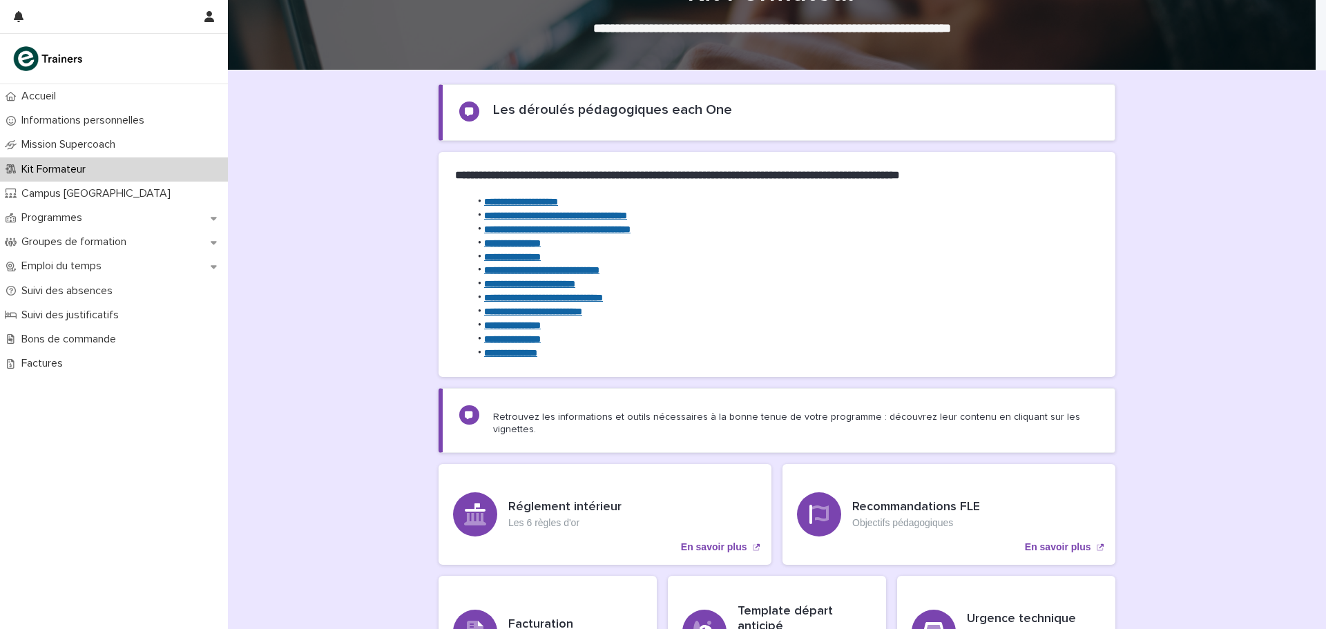 This screenshot has width=1326, height=629. I want to click on h3: Recommandations FLE, so click(915, 507).